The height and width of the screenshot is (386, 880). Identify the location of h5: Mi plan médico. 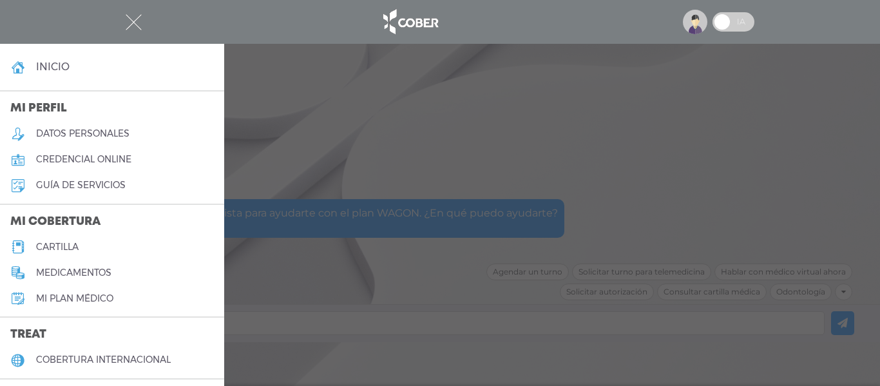
(75, 298).